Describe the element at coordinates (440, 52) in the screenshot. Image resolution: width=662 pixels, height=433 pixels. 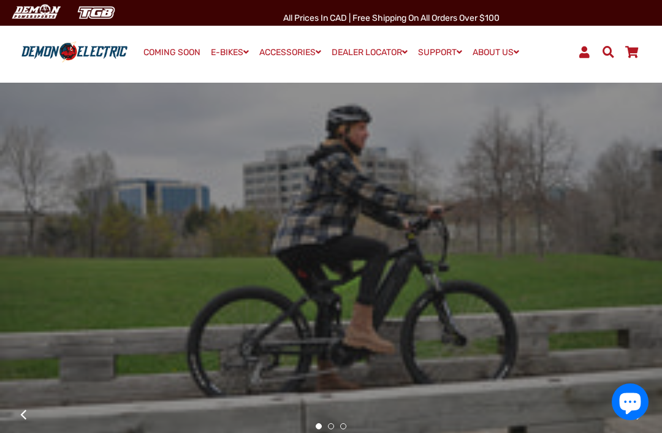
I see `a: SUPPORT` at that location.